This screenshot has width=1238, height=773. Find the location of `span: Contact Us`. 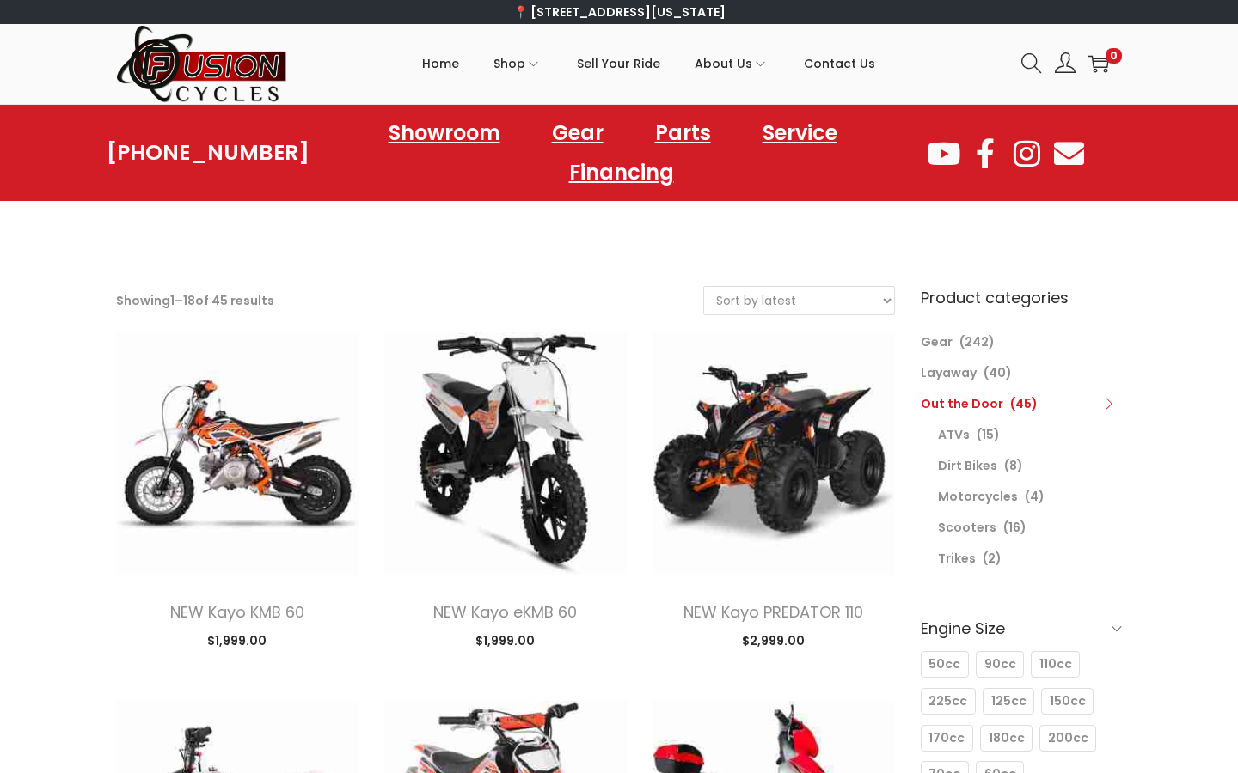

span: Contact Us is located at coordinates (839, 64).